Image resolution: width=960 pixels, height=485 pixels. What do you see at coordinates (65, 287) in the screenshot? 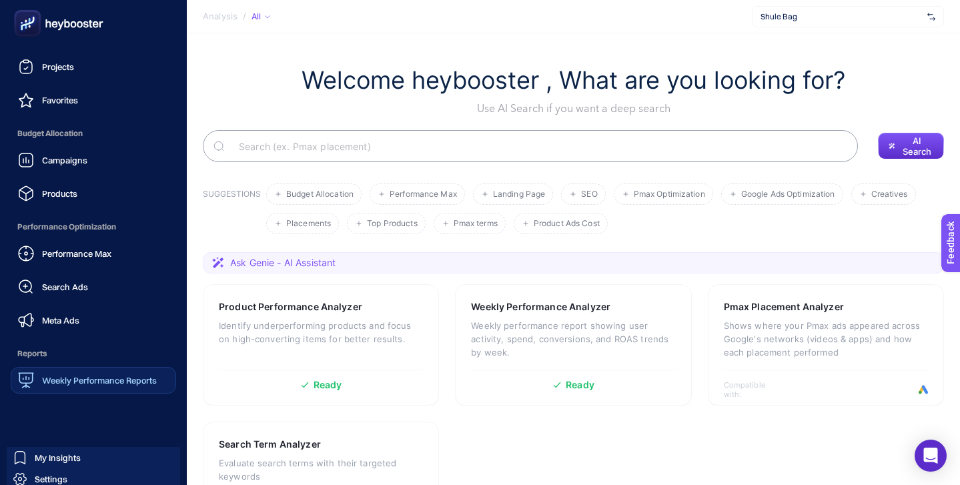
I see `span: Search Ads` at bounding box center [65, 287].